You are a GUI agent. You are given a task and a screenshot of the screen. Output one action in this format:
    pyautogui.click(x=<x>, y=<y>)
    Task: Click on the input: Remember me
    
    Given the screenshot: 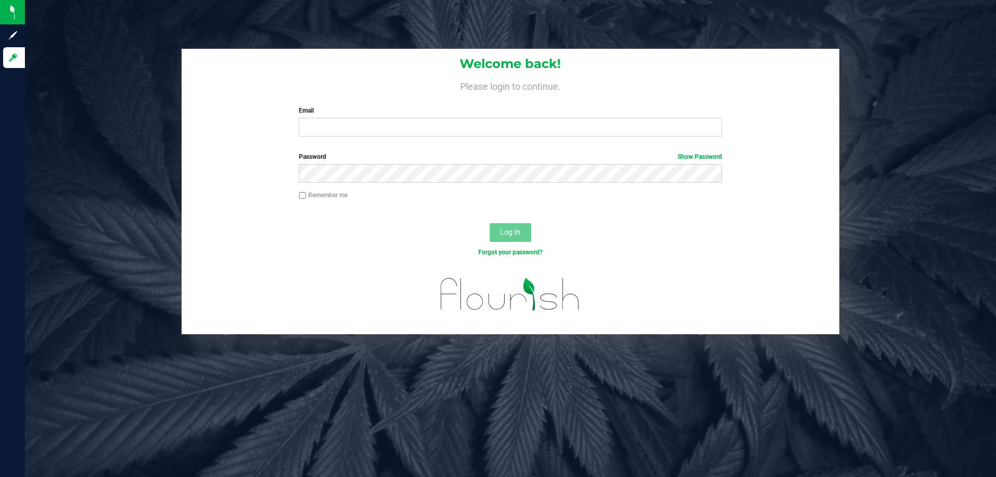 What is the action you would take?
    pyautogui.click(x=303, y=196)
    